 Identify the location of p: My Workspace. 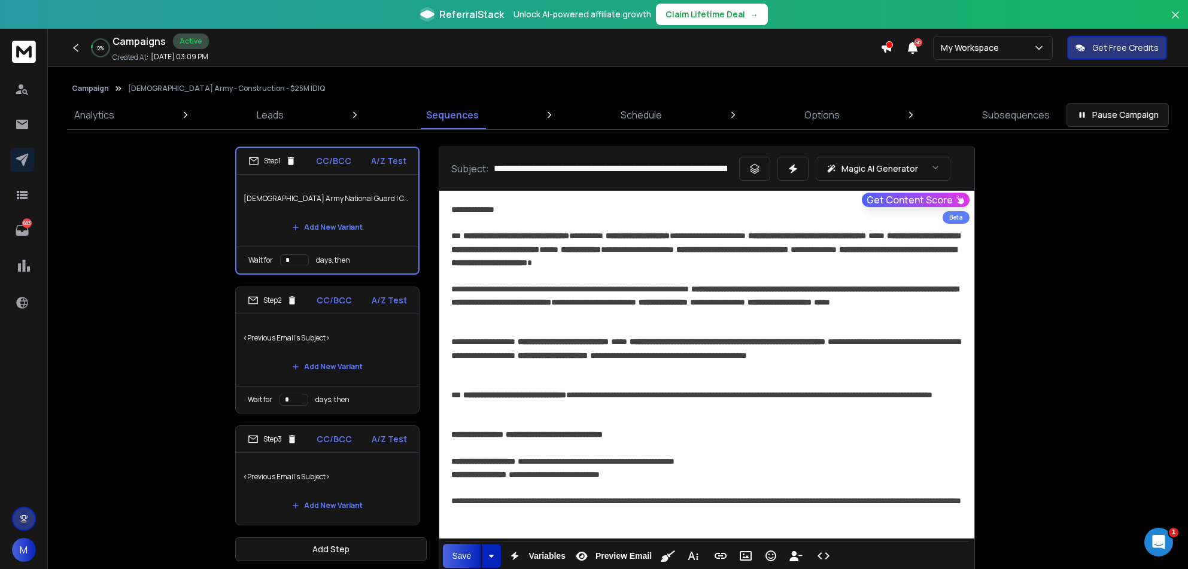
(972, 48).